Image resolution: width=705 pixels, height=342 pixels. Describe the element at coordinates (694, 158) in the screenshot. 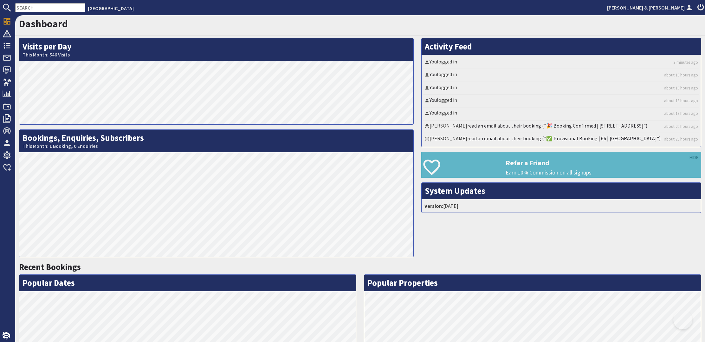

I see `a: HIDE` at that location.